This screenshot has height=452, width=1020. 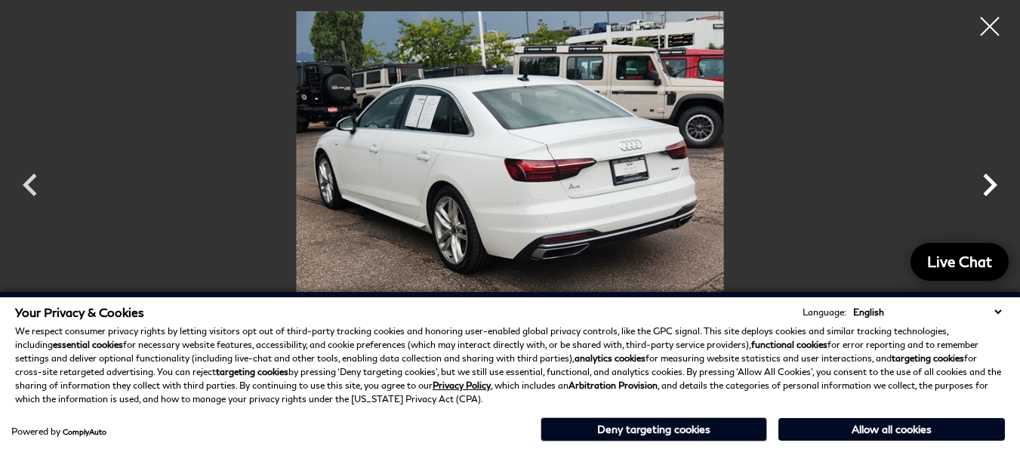 I want to click on a: Live Chat, so click(x=960, y=262).